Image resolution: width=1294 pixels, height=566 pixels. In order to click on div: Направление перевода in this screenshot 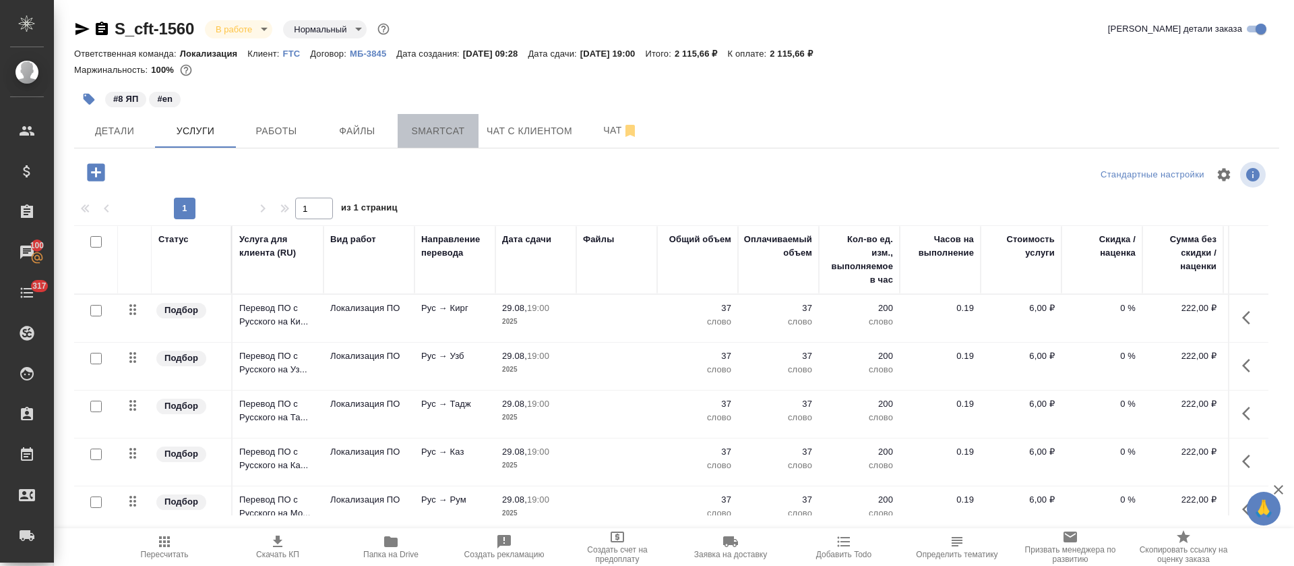, I will do `click(455, 246)`.